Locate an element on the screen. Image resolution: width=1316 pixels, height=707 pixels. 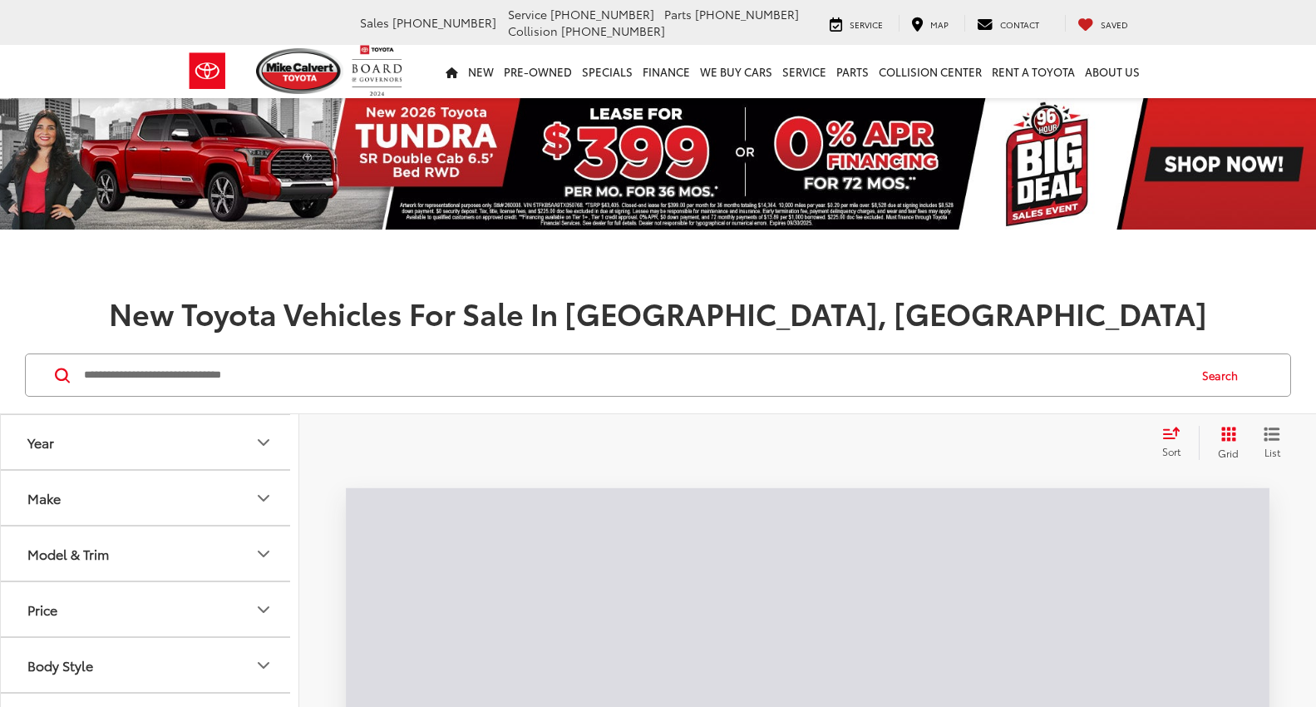
a: Map is located at coordinates (930, 23).